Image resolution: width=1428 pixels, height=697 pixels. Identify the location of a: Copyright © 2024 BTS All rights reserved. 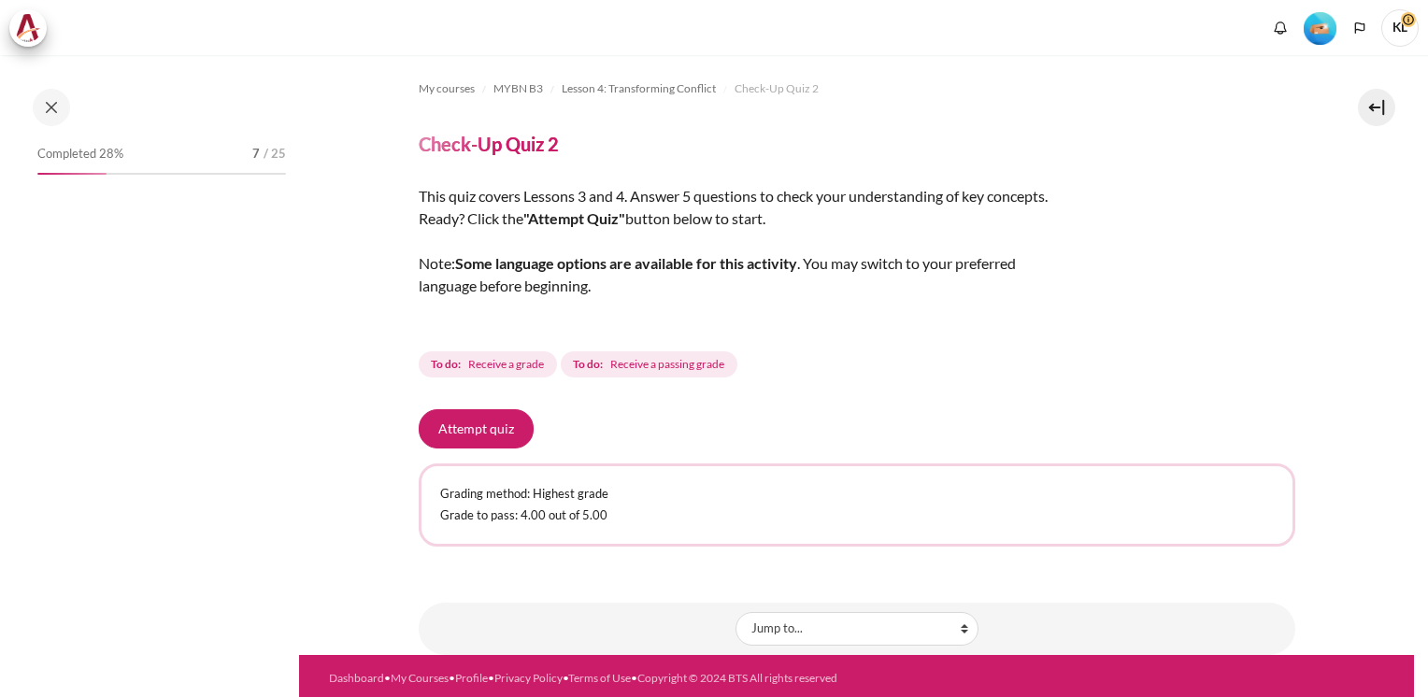
(737, 678).